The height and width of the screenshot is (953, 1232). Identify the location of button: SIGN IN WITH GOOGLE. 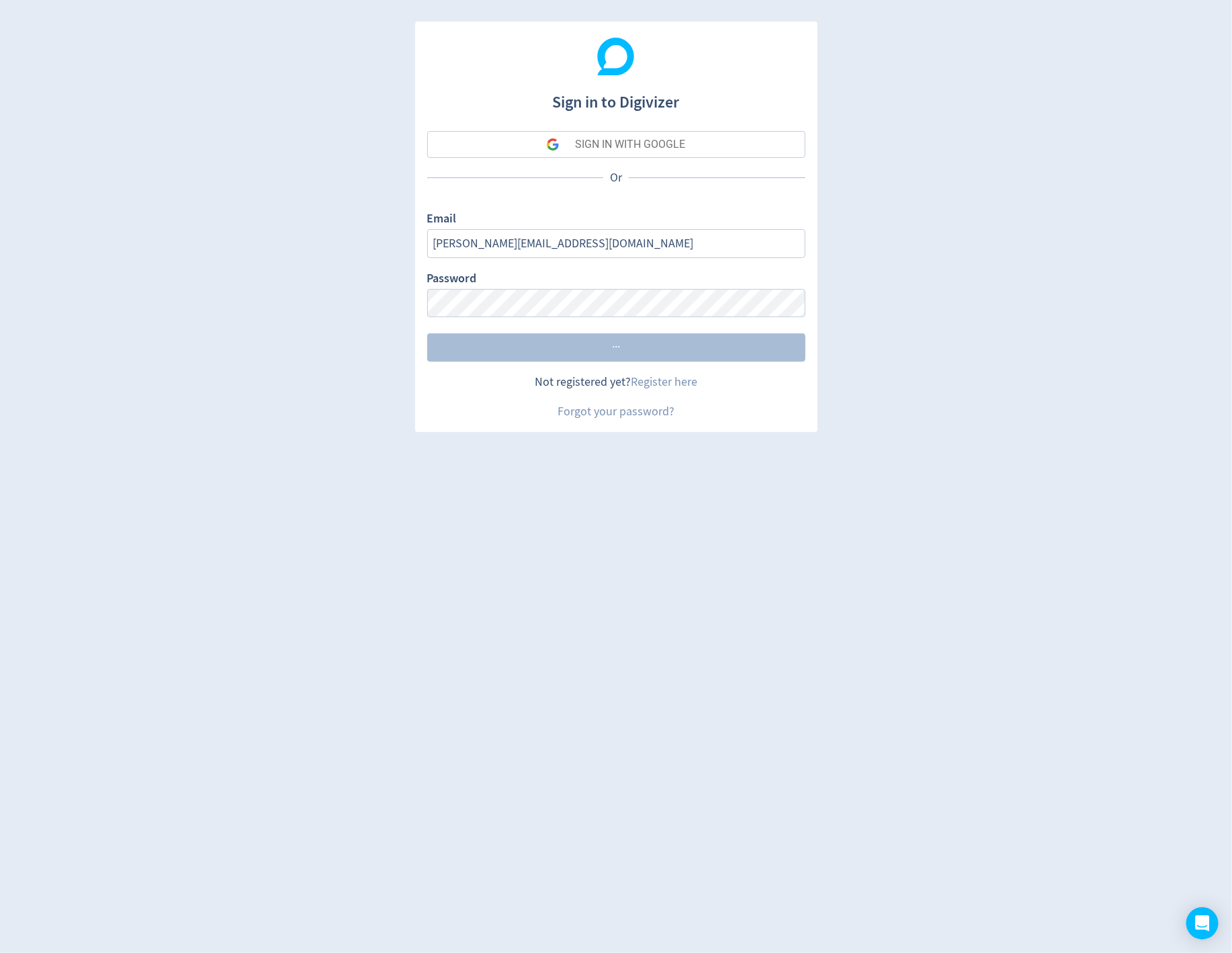
(616, 145).